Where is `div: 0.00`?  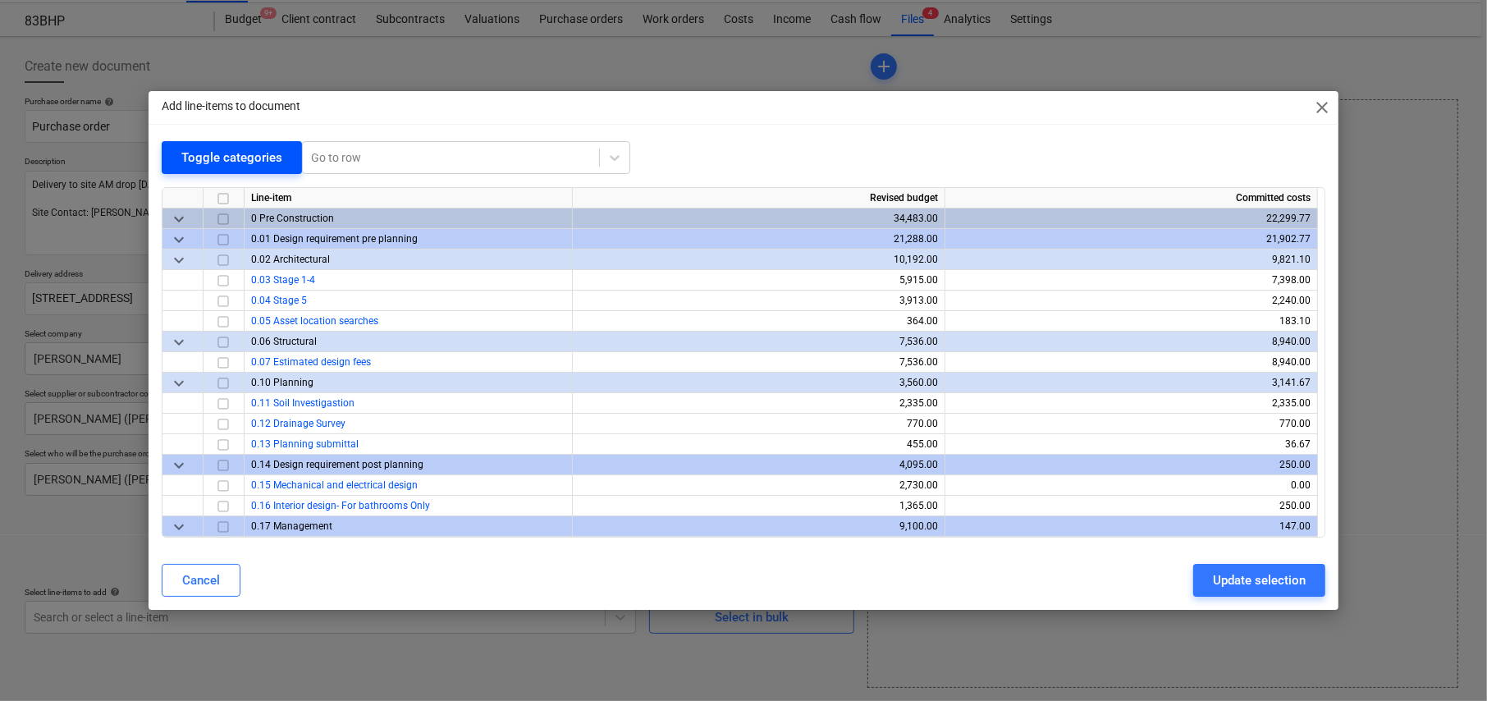
div: 0.00 is located at coordinates (1131, 485).